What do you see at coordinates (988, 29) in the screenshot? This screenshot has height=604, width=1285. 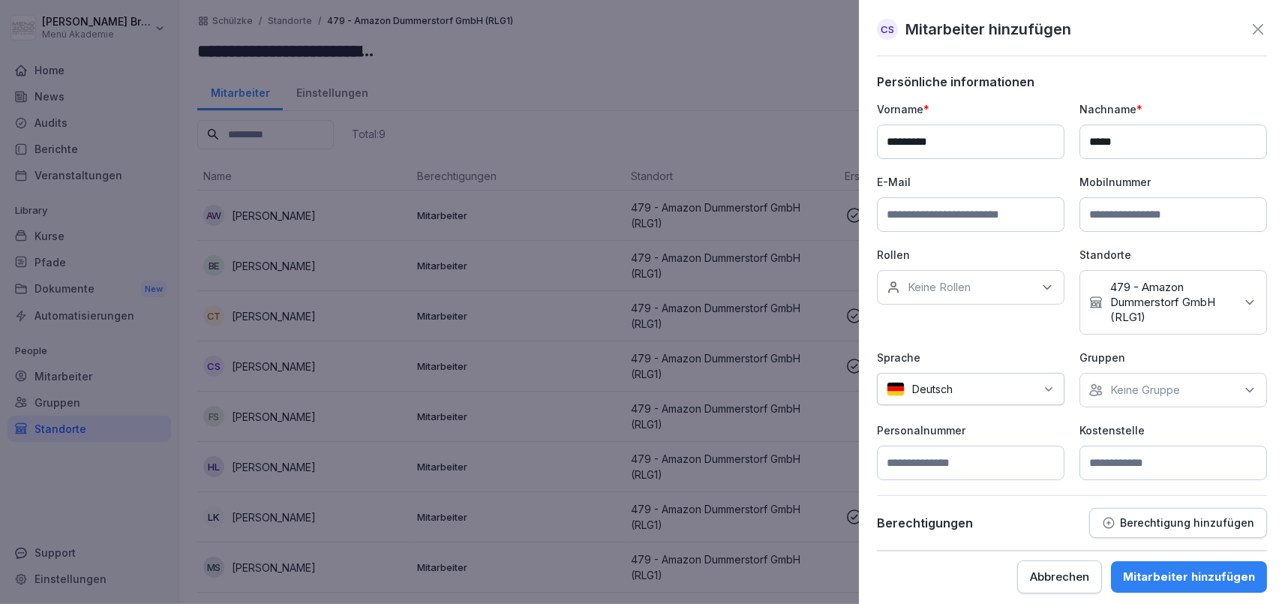 I see `p: Mitarbeiter hinzufügen` at bounding box center [988, 29].